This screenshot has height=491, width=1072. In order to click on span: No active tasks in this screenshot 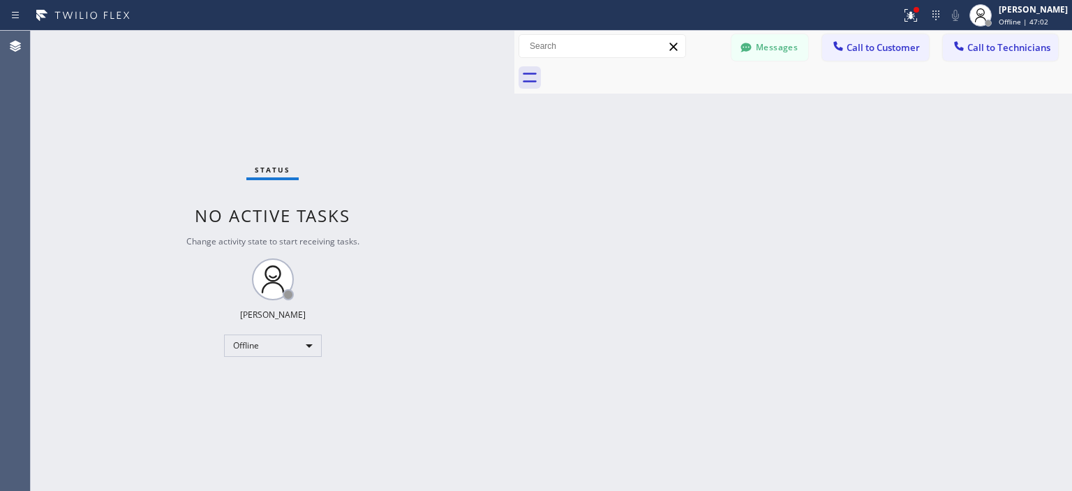, I will do `click(272, 215)`.